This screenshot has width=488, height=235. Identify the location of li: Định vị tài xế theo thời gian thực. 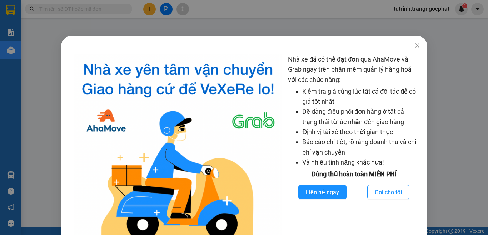
(361, 132).